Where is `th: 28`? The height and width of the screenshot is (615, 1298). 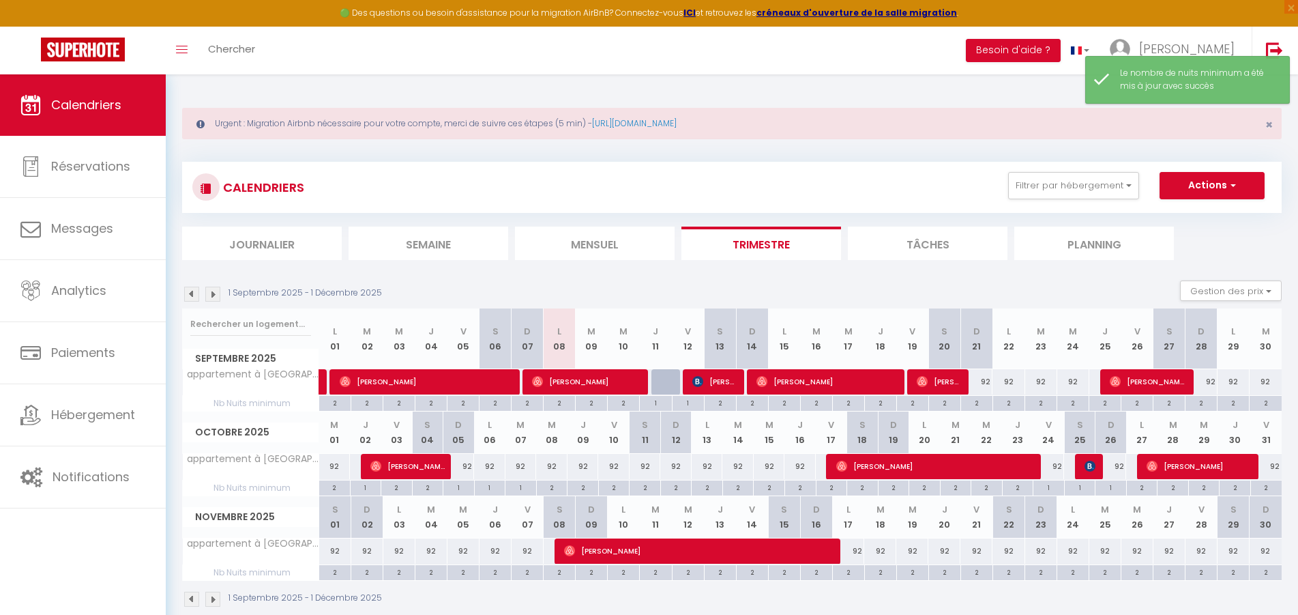 th: 28 is located at coordinates (1202, 517).